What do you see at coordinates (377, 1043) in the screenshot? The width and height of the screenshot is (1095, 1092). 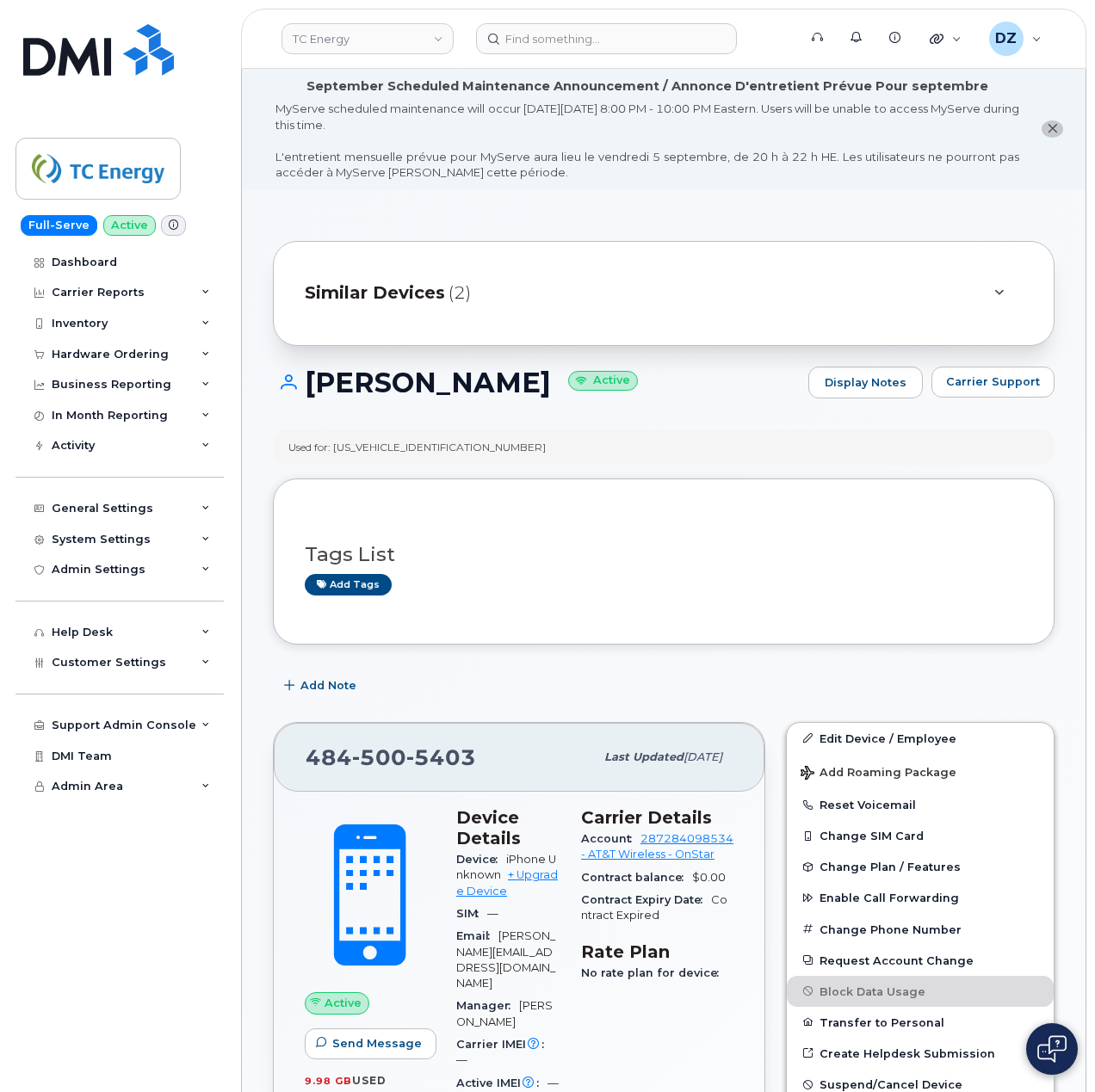 I see `span: Send Message` at bounding box center [377, 1043].